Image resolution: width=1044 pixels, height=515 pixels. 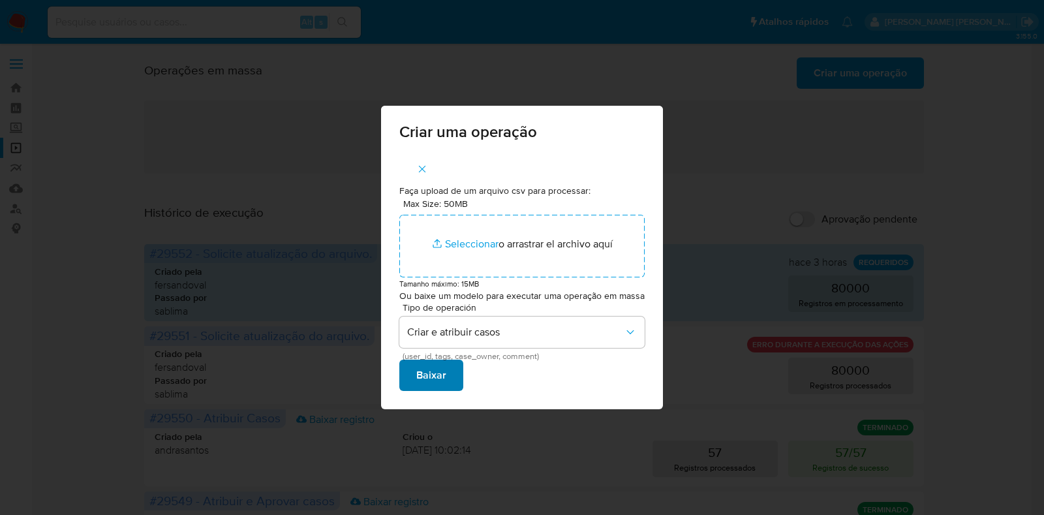 I want to click on p: Ou baixe um modelo para executar uma operação em massa, so click(x=522, y=296).